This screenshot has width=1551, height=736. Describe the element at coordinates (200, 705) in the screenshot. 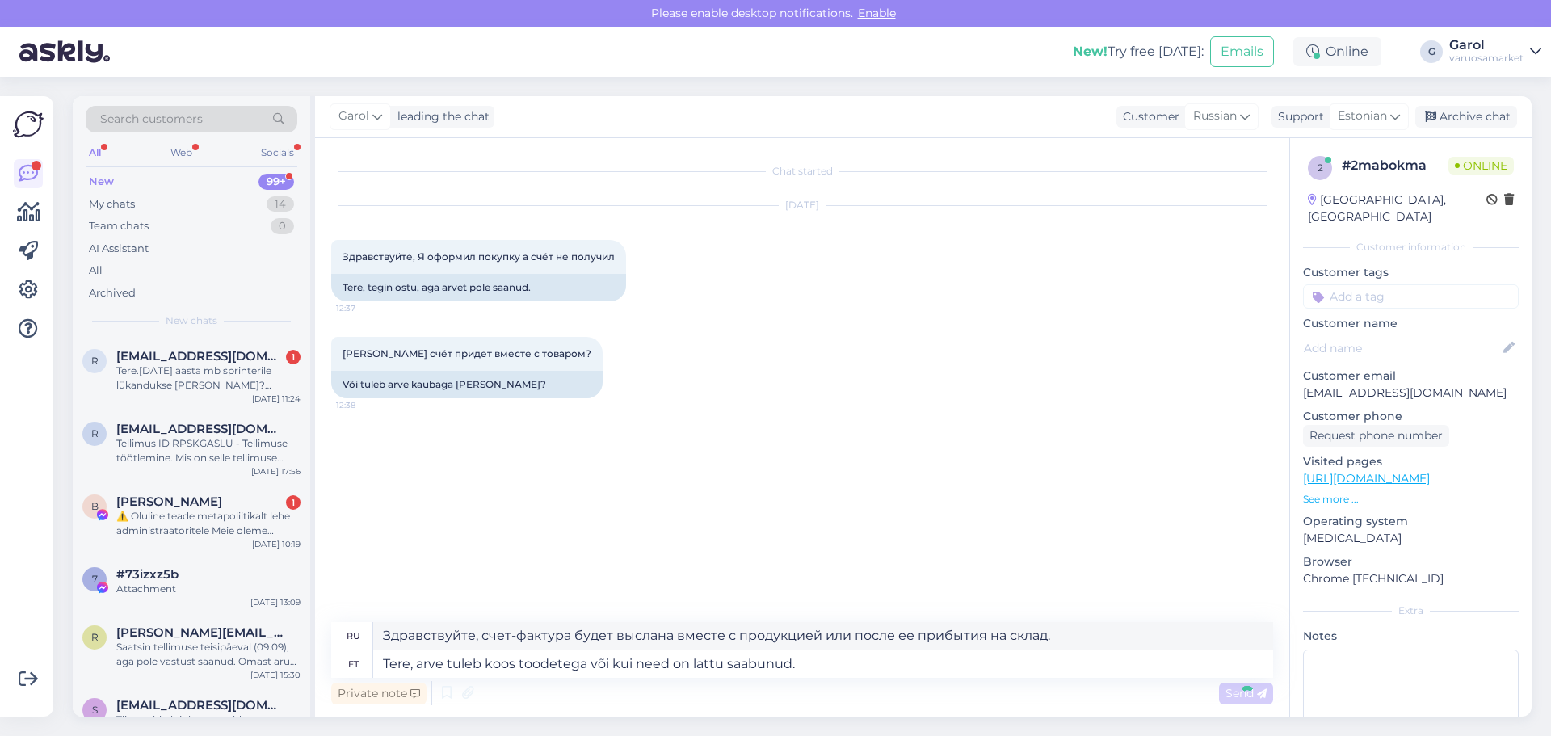

I see `span: Siseminevabadus@gmail.com` at that location.